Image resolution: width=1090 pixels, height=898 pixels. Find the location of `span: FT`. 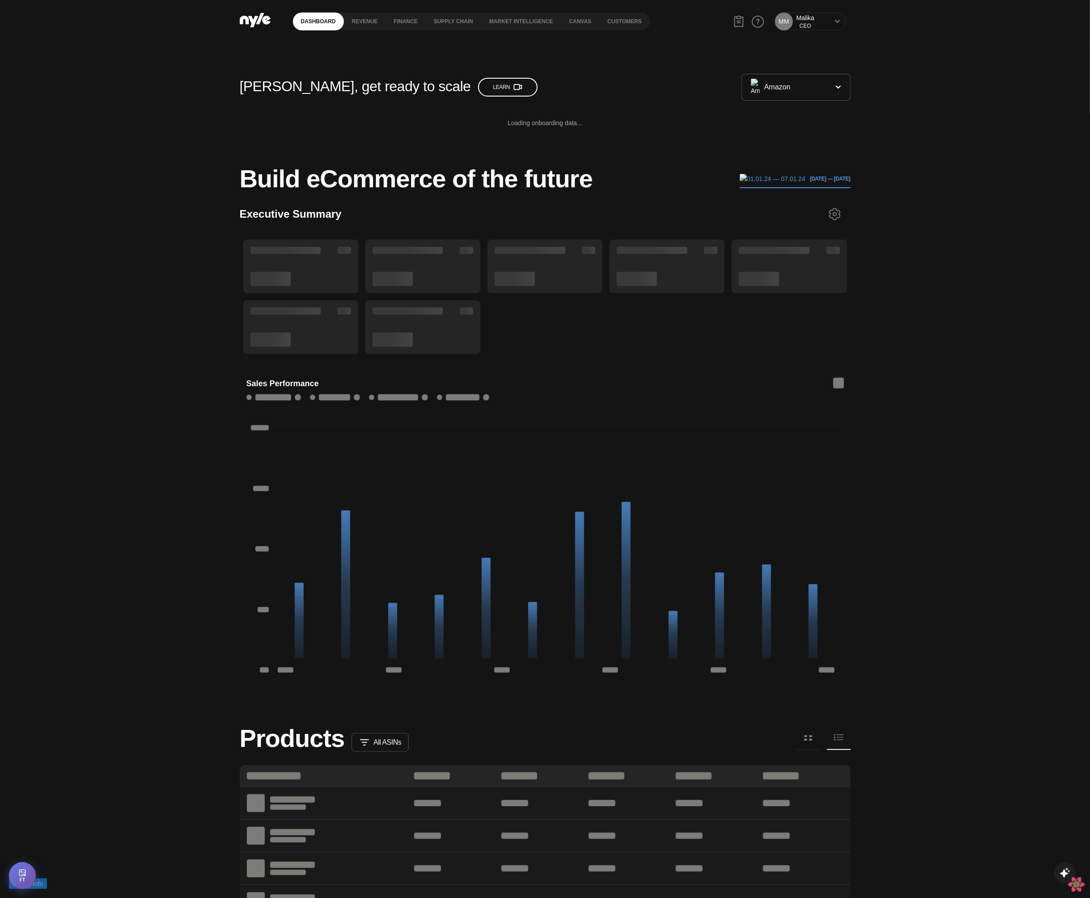

span: FT is located at coordinates (22, 881).